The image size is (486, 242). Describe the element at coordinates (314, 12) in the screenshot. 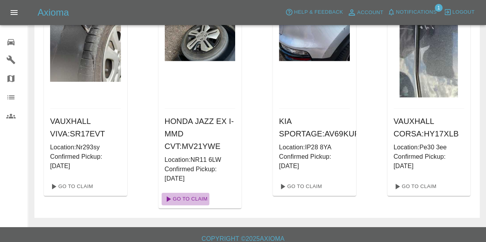

I see `button: Help & Feedback` at that location.